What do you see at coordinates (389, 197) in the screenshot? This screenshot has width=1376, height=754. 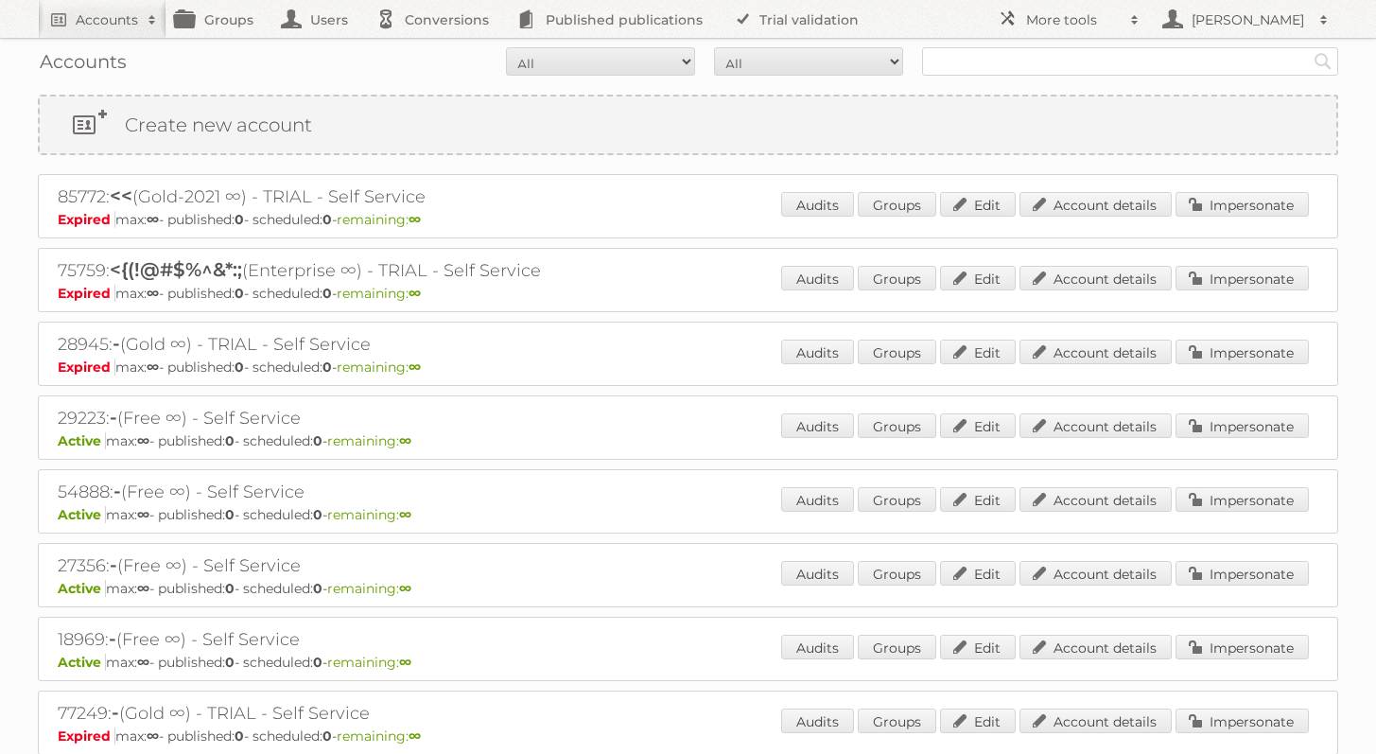 I see `h2: 85772: (Gold-2021 ∞) - TRIAL - Self Service` at bounding box center [389, 197].